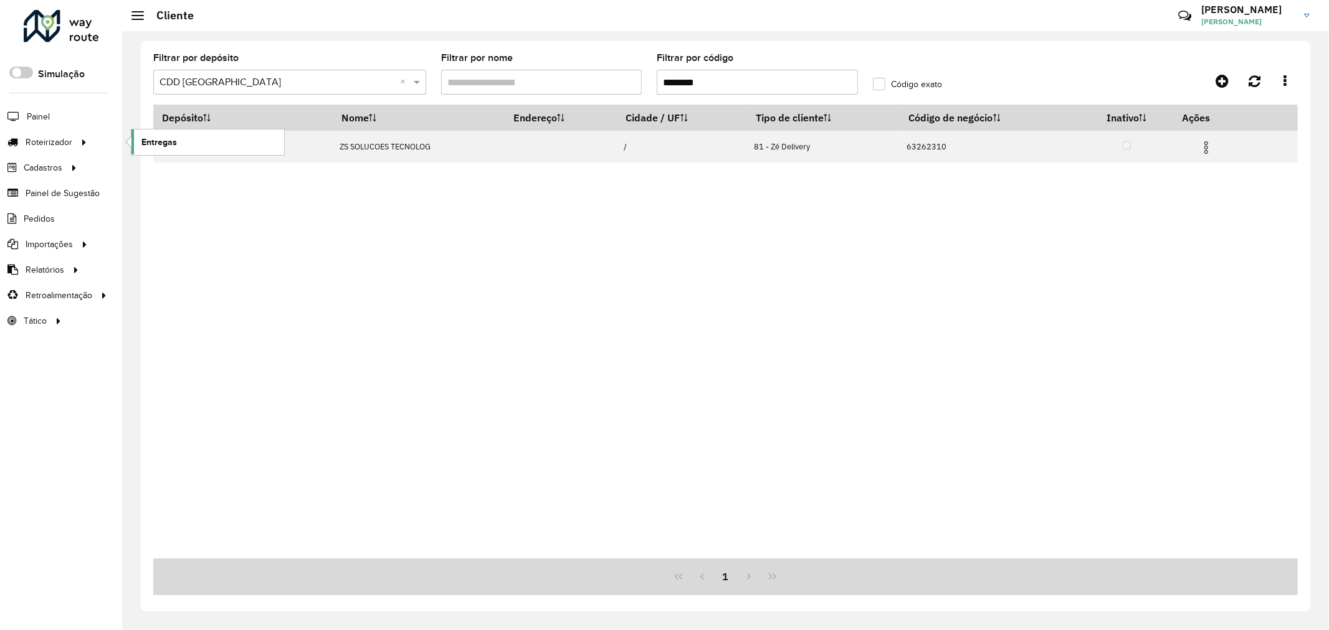 Image resolution: width=1329 pixels, height=630 pixels. I want to click on td: ZS SOLUCOES TECNOLOG, so click(419, 146).